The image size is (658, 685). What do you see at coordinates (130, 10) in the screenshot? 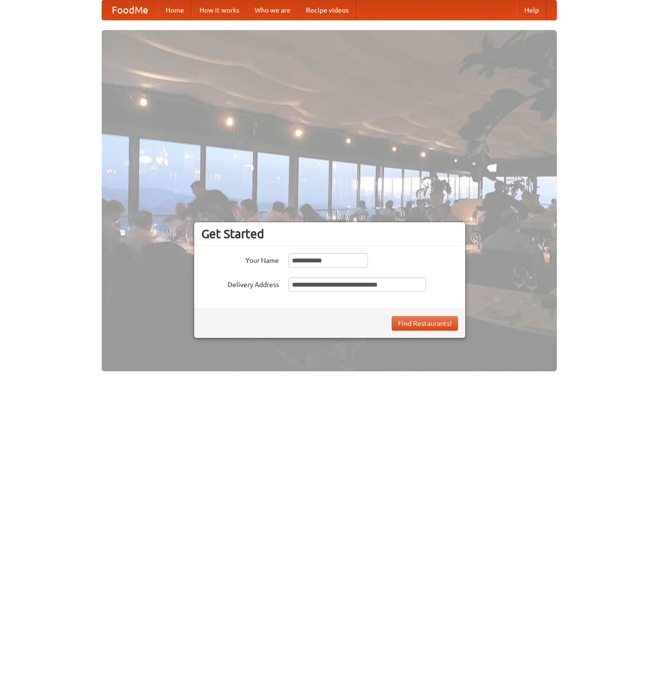
I see `a: FoodMe` at bounding box center [130, 10].